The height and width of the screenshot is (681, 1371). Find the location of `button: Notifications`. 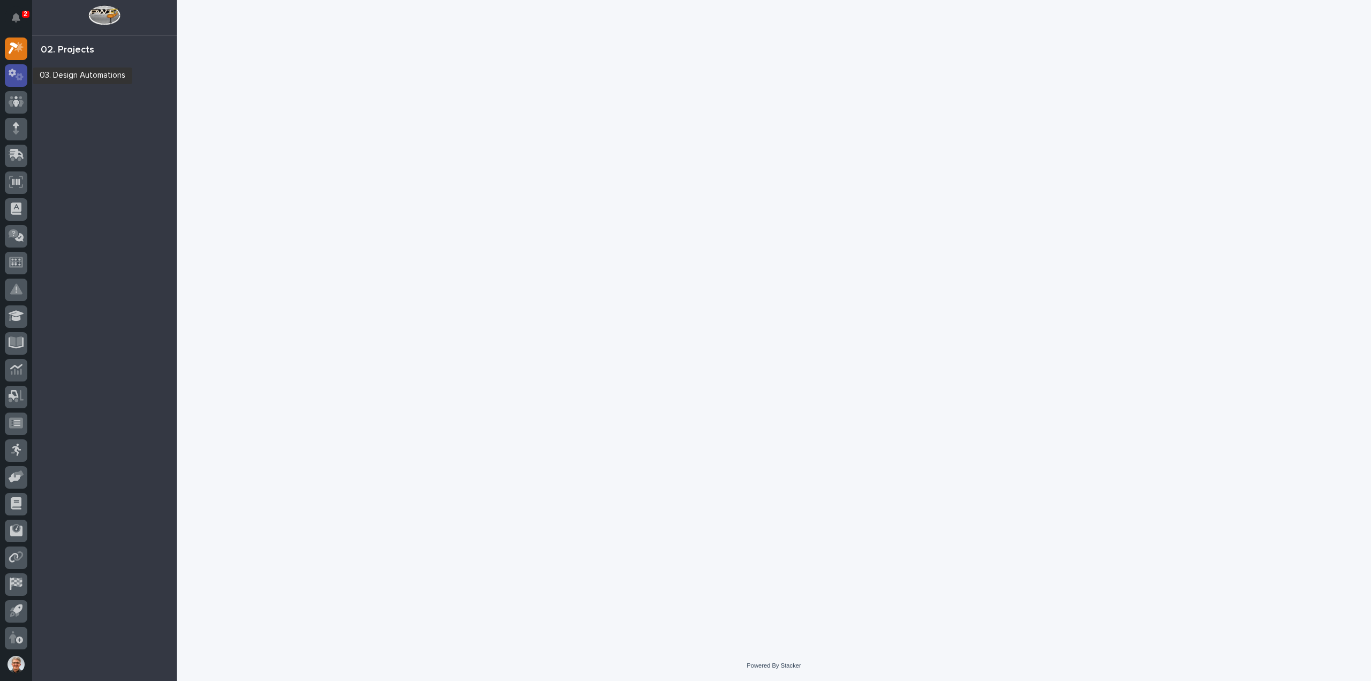

button: Notifications is located at coordinates (16, 18).